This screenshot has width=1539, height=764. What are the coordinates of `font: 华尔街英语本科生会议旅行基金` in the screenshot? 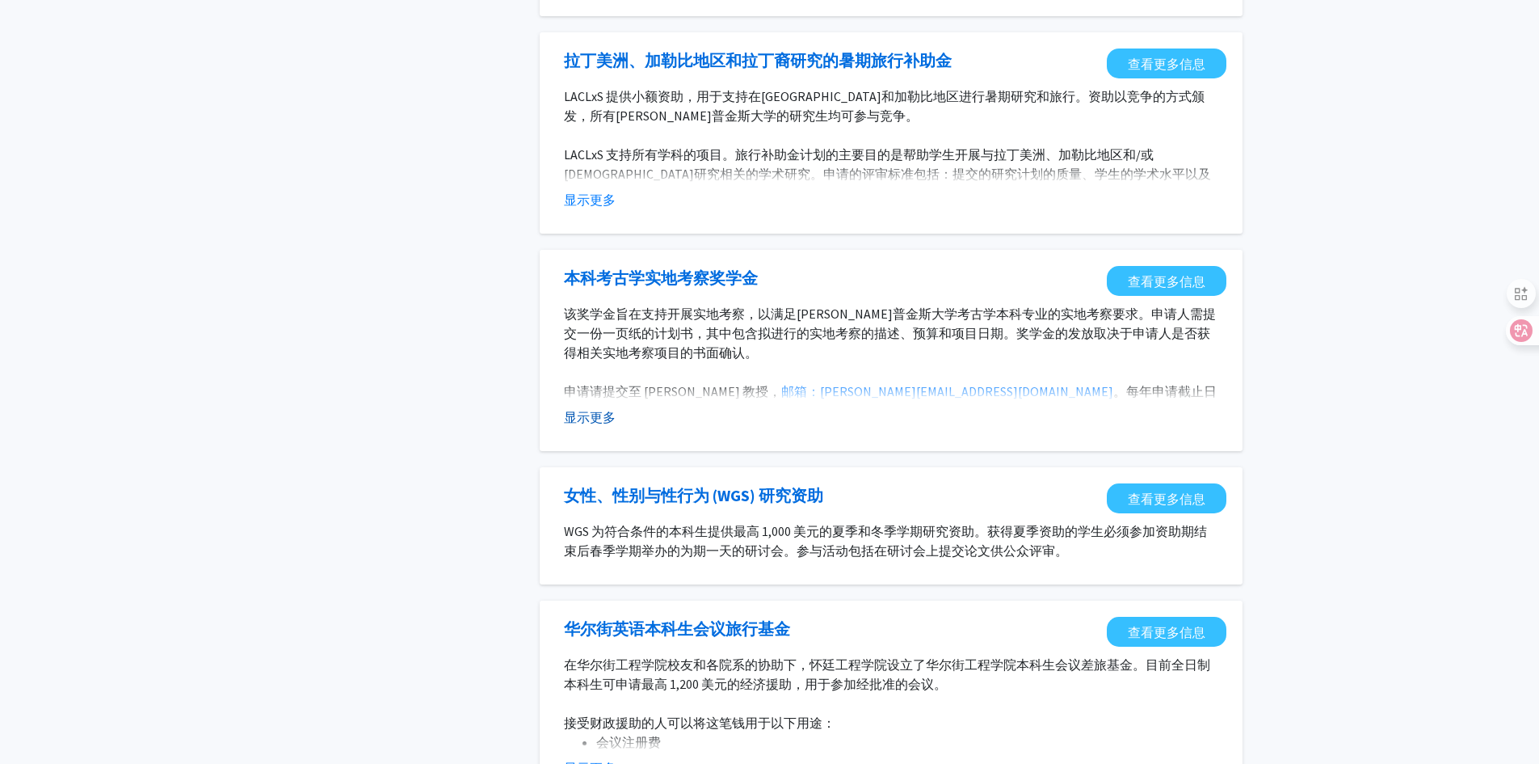 It's located at (677, 628).